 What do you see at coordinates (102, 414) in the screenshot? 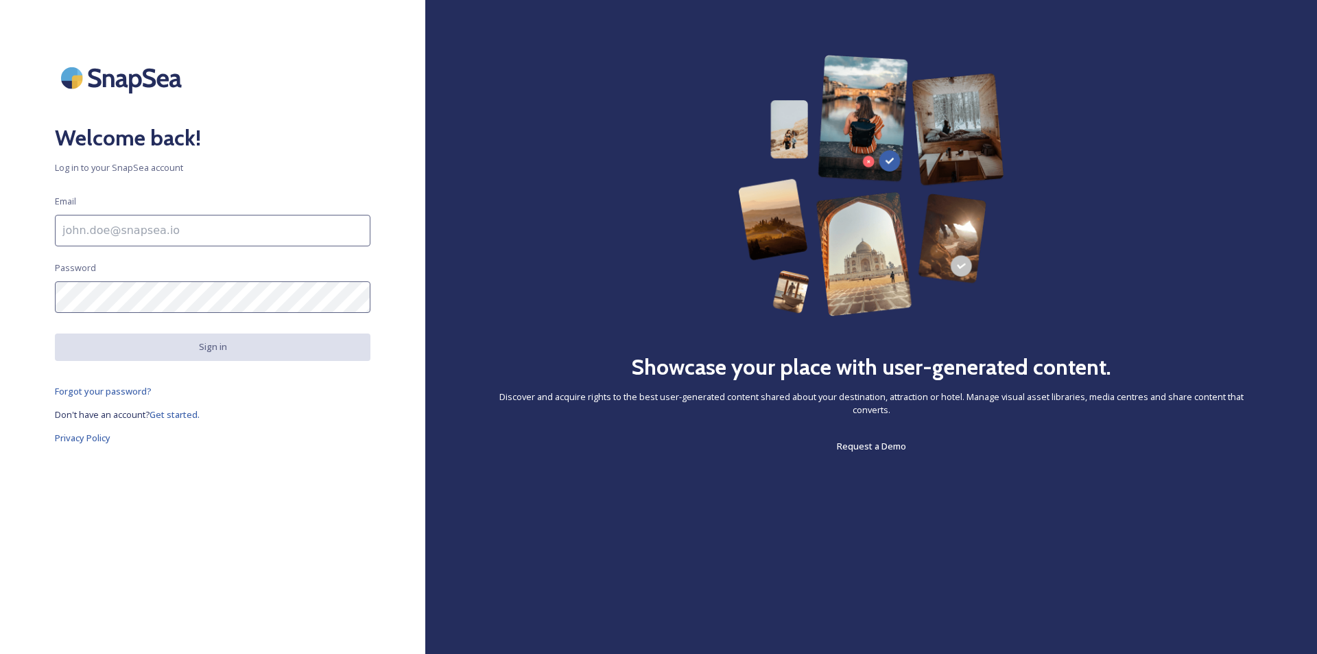
I see `span: Don't have an account?` at bounding box center [102, 414].